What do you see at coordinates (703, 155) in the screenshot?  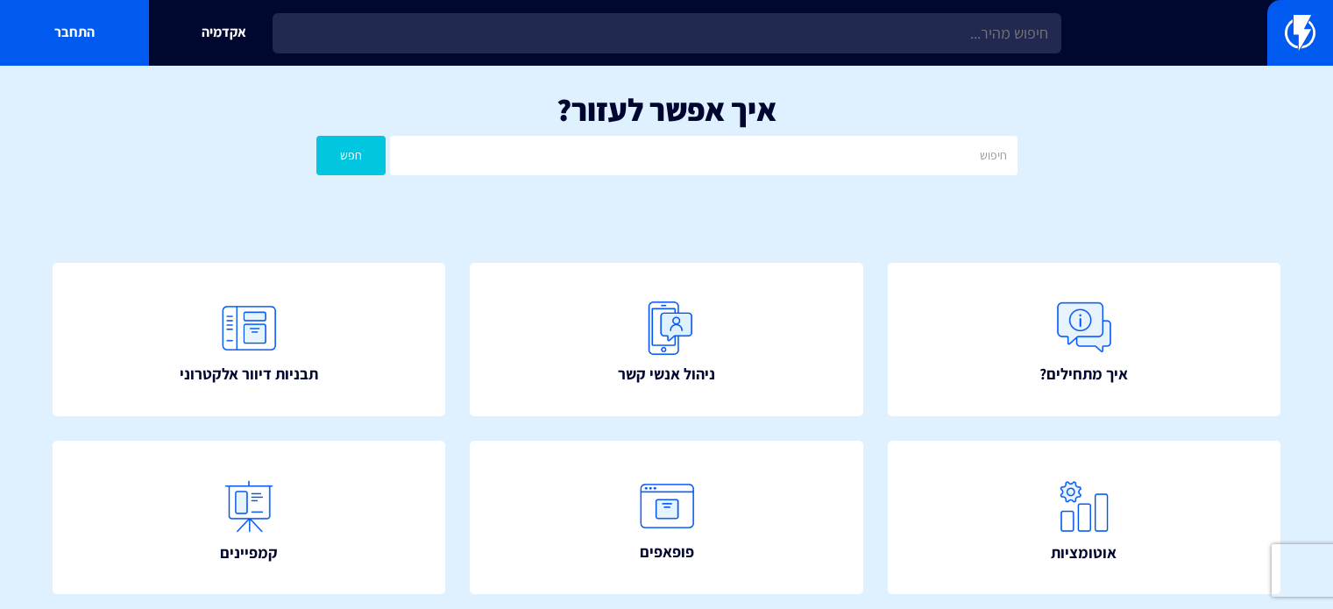 I see `input: חיפוש` at bounding box center [703, 155].